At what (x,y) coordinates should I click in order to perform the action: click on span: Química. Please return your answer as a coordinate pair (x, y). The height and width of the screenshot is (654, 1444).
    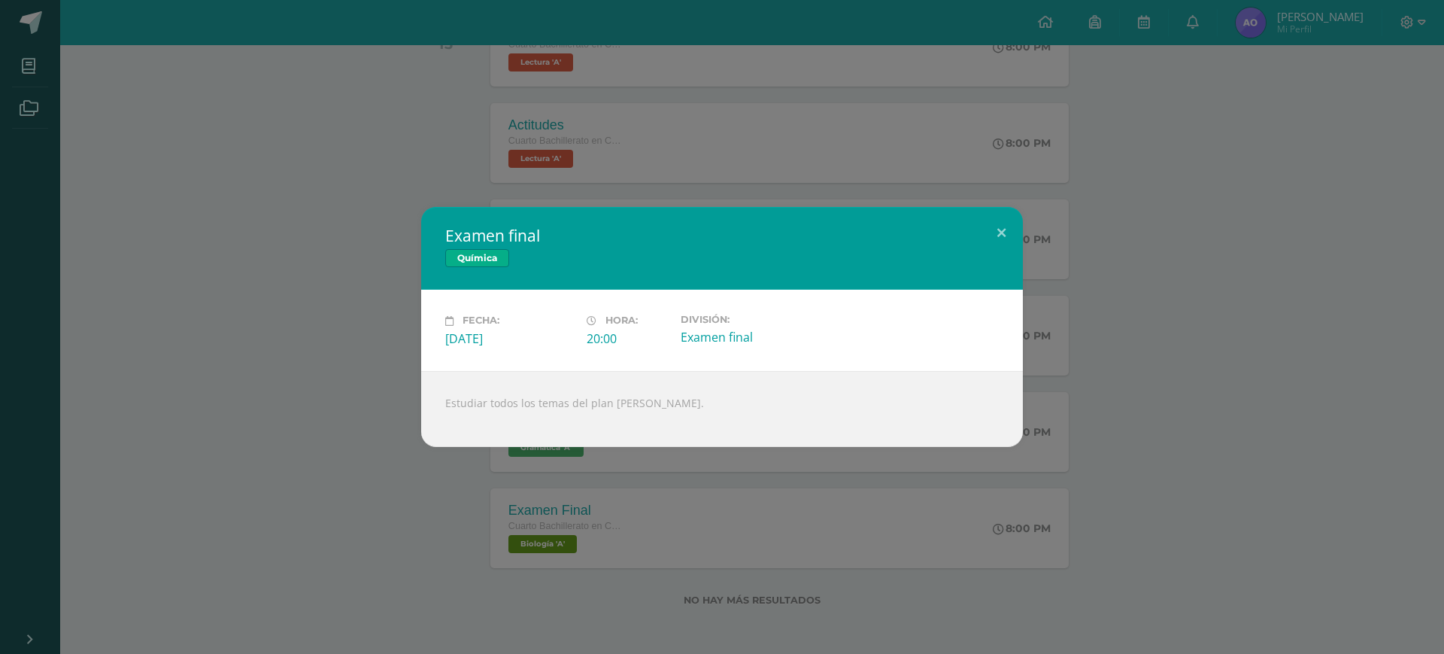
    Looking at the image, I should click on (477, 258).